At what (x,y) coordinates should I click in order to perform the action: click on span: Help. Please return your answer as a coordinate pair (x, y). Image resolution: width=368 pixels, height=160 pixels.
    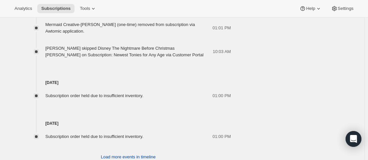
    Looking at the image, I should click on (310, 9).